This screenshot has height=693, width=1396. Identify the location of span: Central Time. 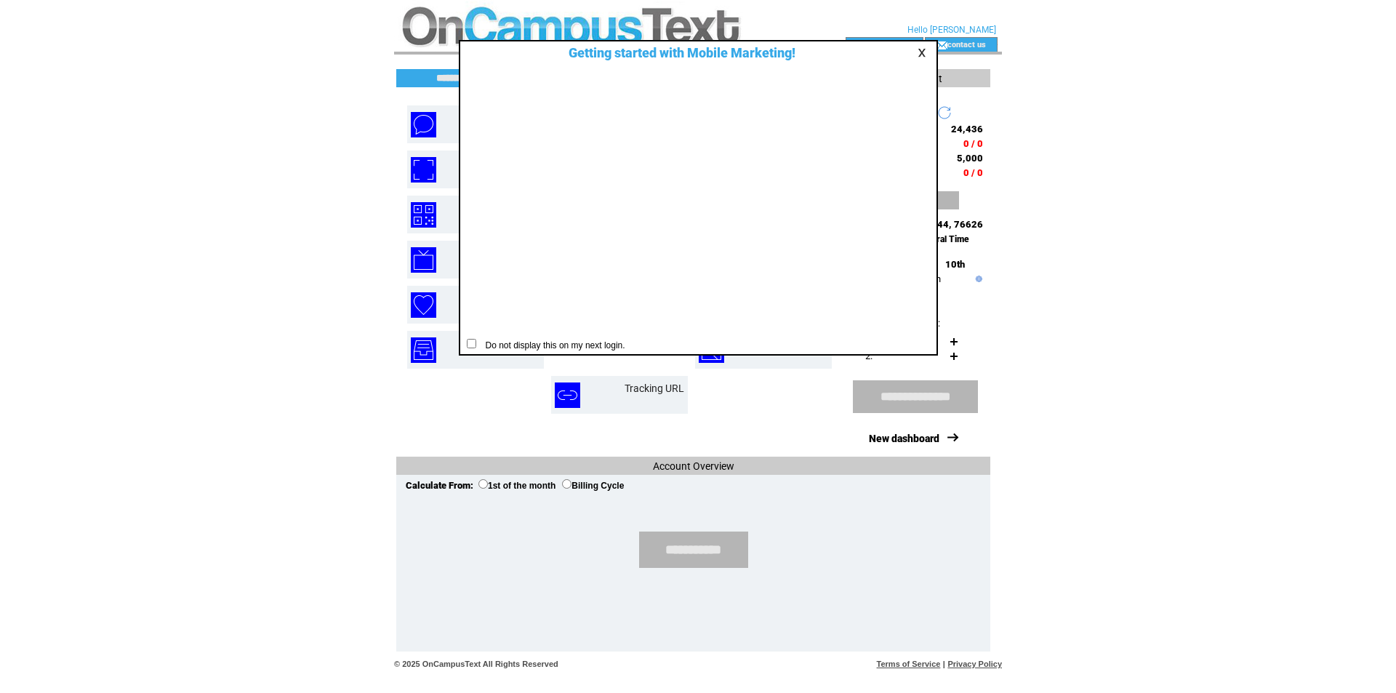
(943, 239).